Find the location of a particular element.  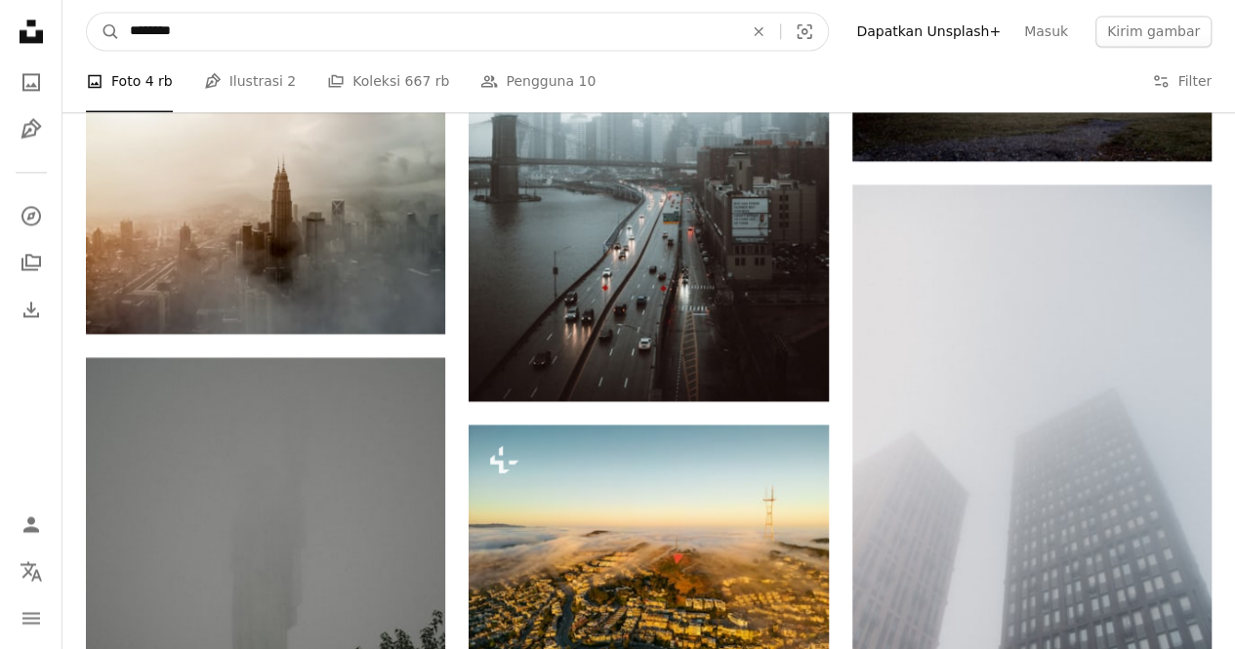

a: Ilustrasi 2 is located at coordinates (250, 82).